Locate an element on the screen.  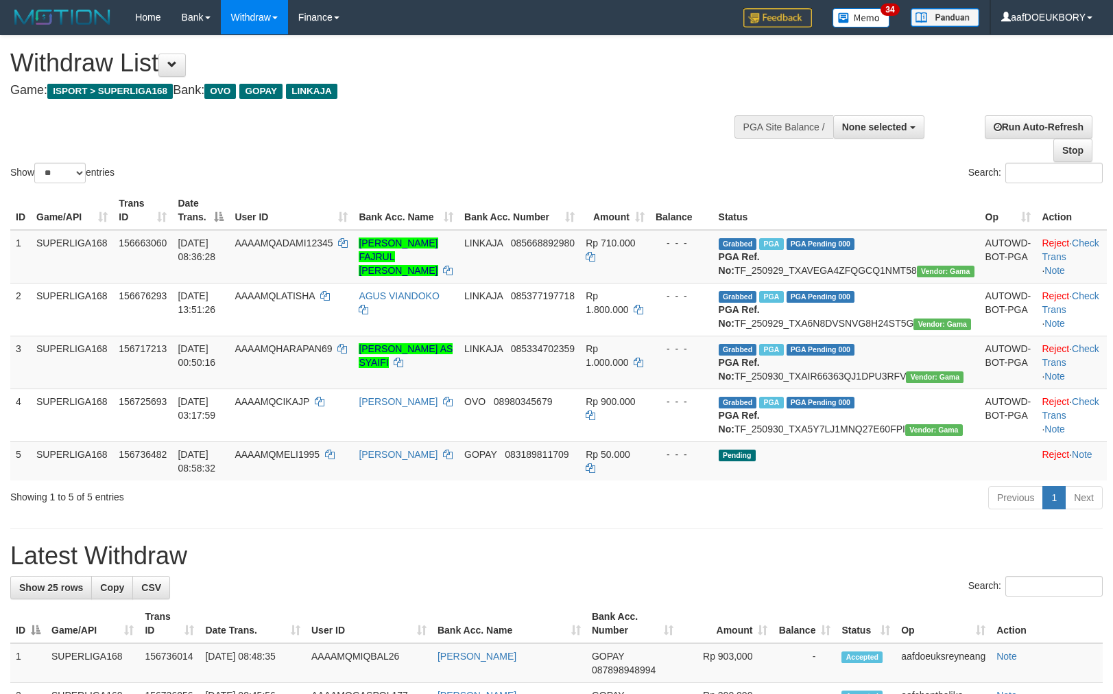
span: Rp 1.800.000 is located at coordinates (607, 303).